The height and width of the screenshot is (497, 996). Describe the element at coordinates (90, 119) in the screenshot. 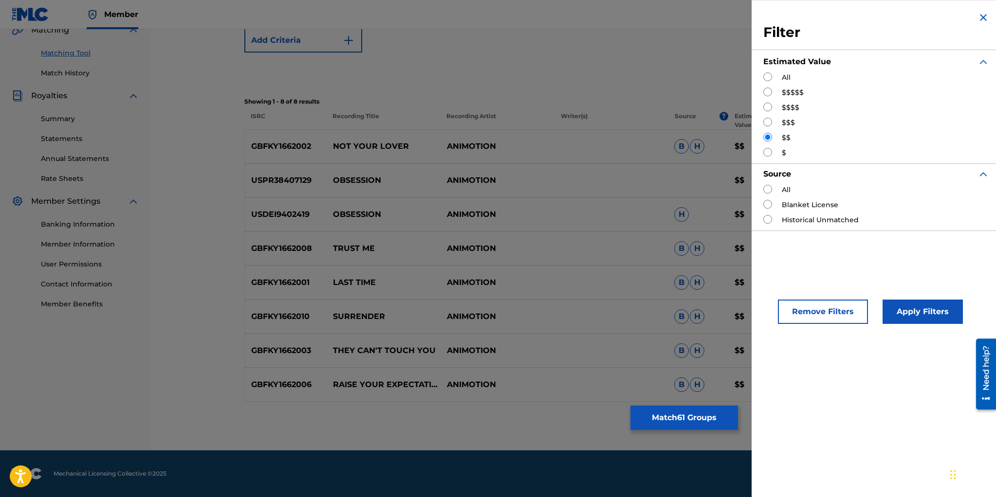

I see `a: Summary` at that location.